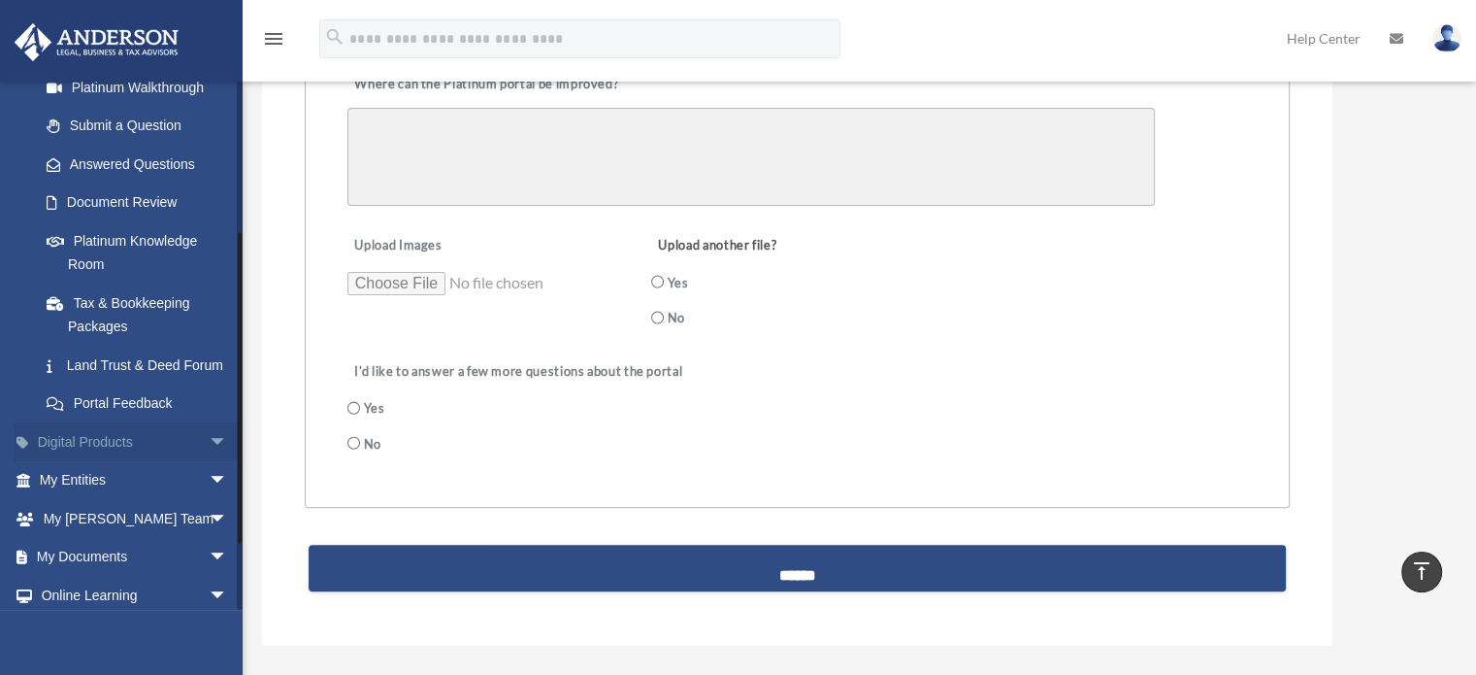 The width and height of the screenshot is (1476, 675). What do you see at coordinates (397, 247) in the screenshot?
I see `label: Upload Images` at bounding box center [397, 247].